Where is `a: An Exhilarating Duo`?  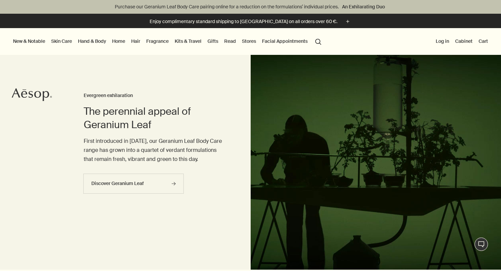 a: An Exhilarating Duo is located at coordinates (363, 7).